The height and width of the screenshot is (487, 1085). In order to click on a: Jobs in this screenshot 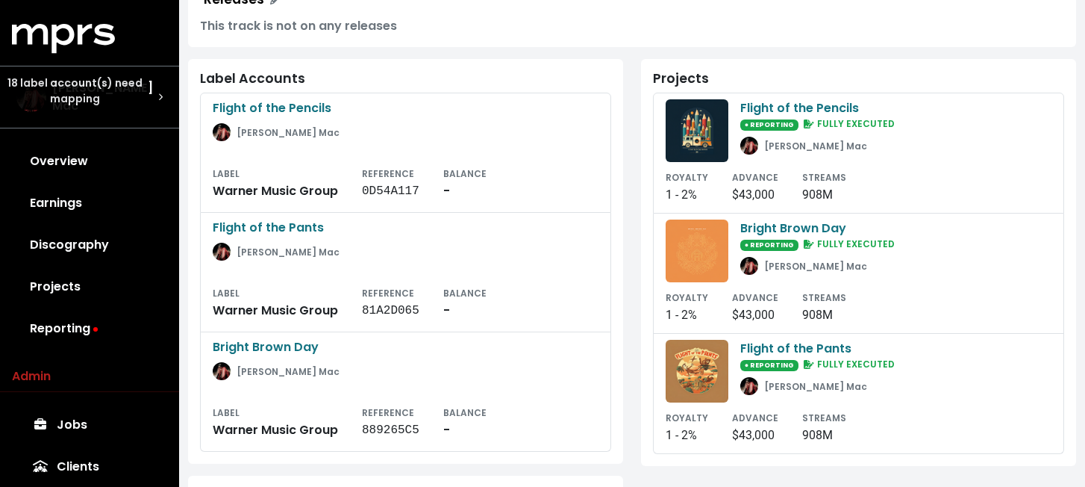, I will do `click(90, 425)`.